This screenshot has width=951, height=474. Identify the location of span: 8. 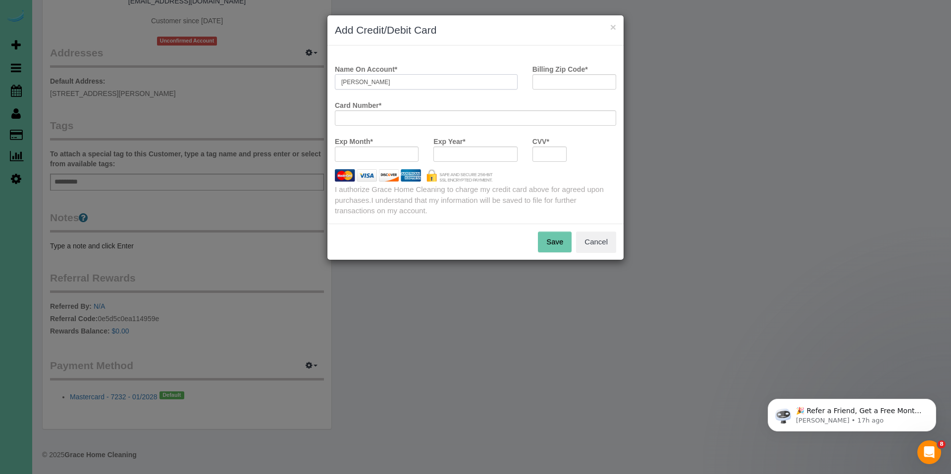
(941, 445).